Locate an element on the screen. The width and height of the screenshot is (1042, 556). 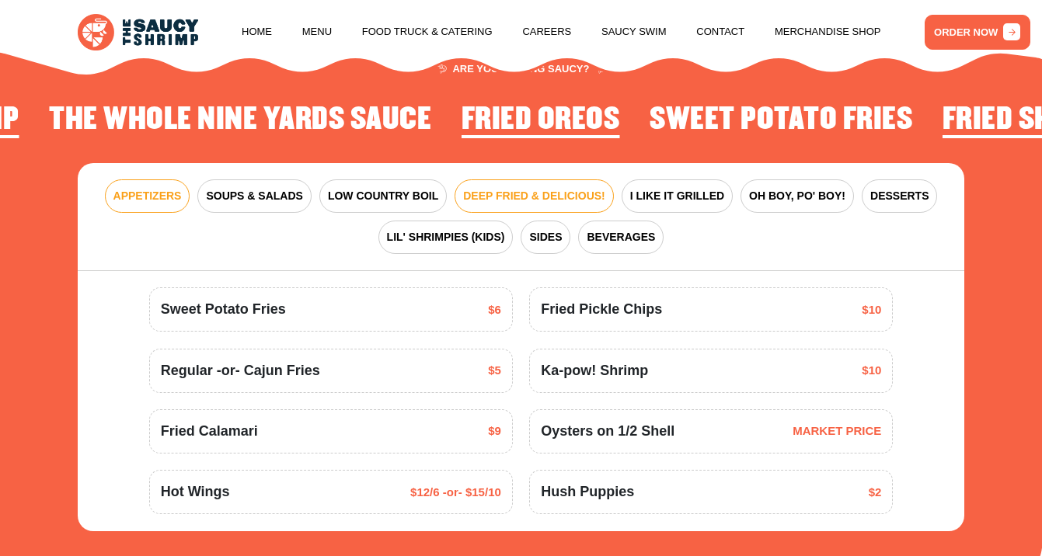
span: Fried Pickle Chips is located at coordinates (601, 309).